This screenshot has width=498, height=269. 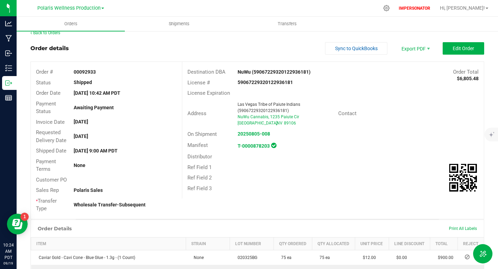 What do you see at coordinates (347, 113) in the screenshot?
I see `span: Contact` at bounding box center [347, 113].